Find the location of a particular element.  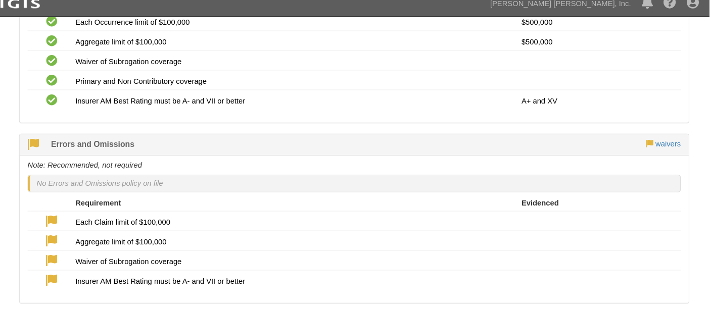

p: No Errors and Omissions policy on file is located at coordinates (131, 184).